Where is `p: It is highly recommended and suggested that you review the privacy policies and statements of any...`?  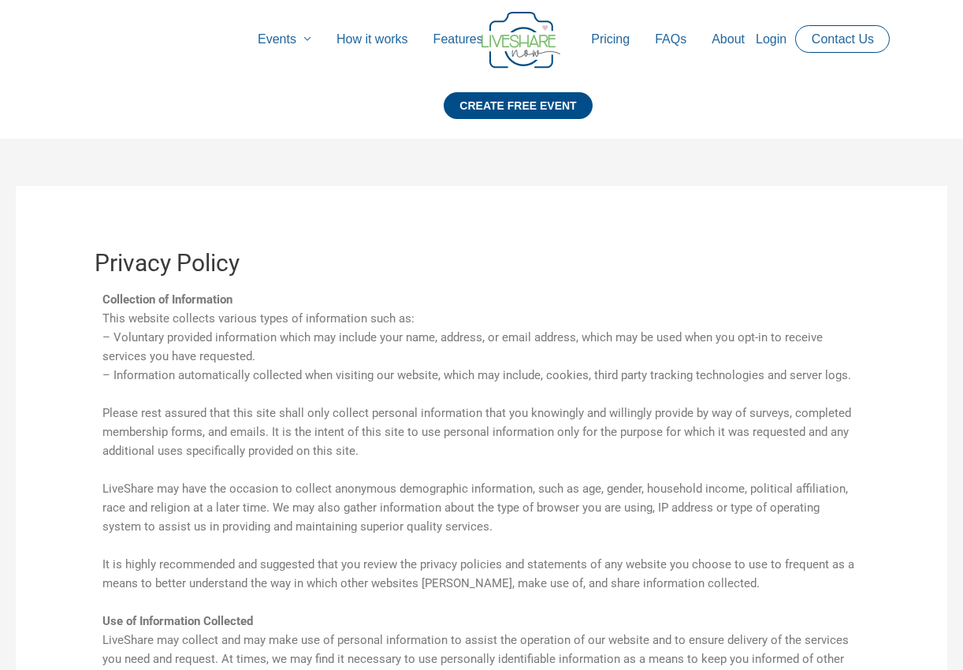 p: It is highly recommended and suggested that you review the privacy policies and statements of any... is located at coordinates (481, 574).